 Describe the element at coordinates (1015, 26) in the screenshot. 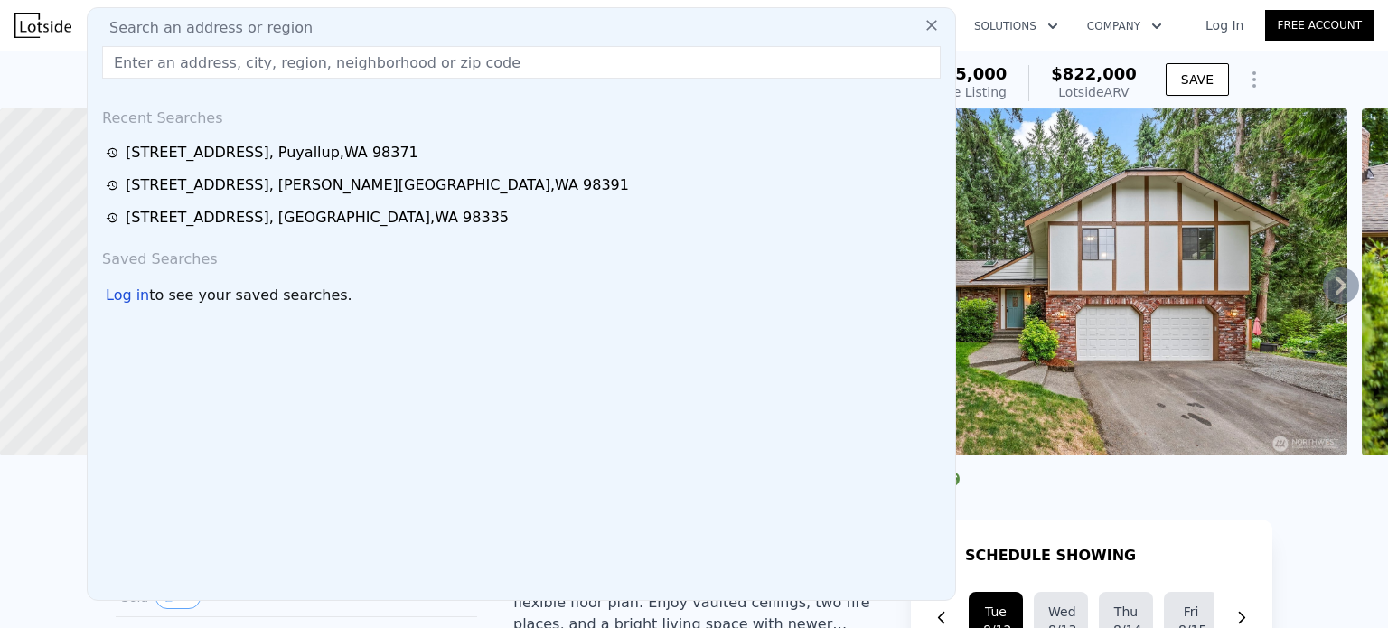

I see `button: Solutions` at that location.